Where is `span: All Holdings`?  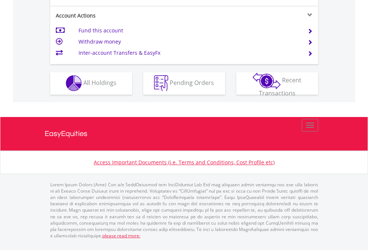
span: All Holdings is located at coordinates (100, 83).